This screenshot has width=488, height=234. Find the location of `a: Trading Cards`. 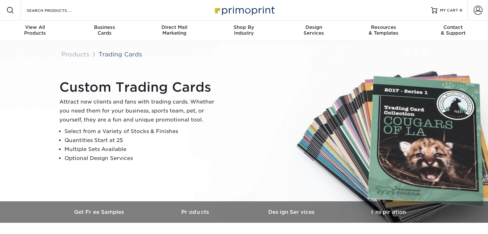

a: Trading Cards is located at coordinates (120, 54).